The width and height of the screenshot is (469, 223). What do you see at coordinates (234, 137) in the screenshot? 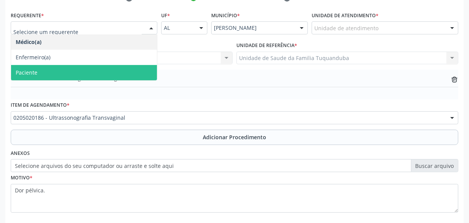
I see `span: Adicionar Procedimento` at bounding box center [234, 137].